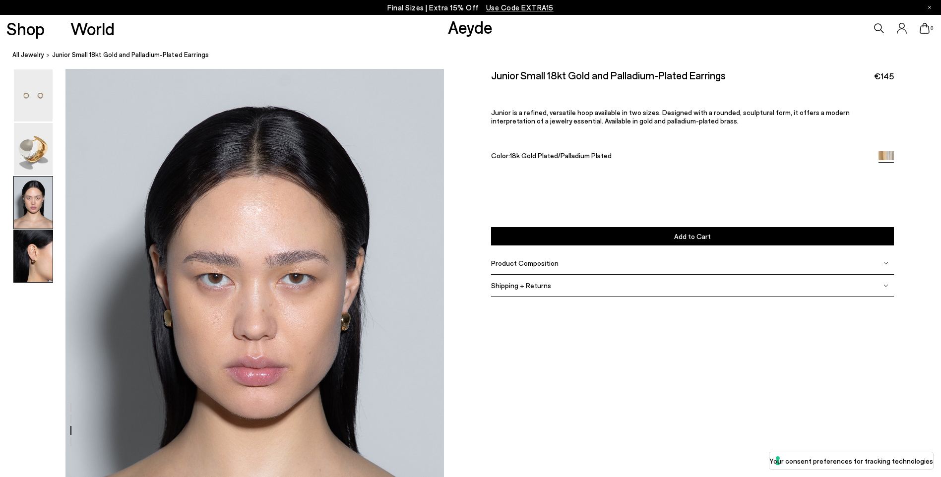  Describe the element at coordinates (932, 28) in the screenshot. I see `span: 0` at that location.